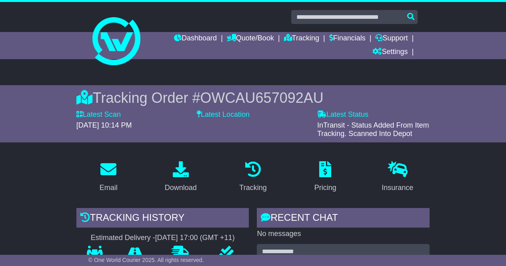 This screenshot has height=266, width=506. What do you see at coordinates (163, 238) in the screenshot?
I see `div: Estimated Delivery -` at bounding box center [163, 238].